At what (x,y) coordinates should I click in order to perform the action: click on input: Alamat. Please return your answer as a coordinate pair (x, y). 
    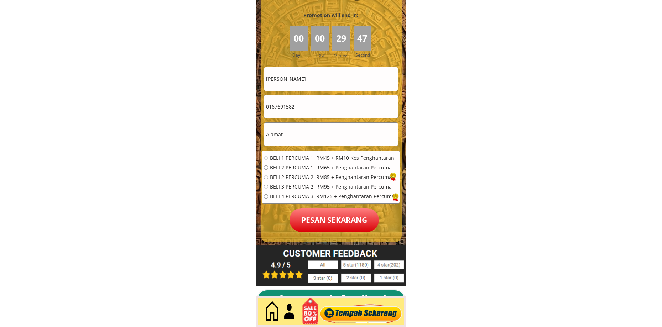
    Looking at the image, I should click on (331, 134).